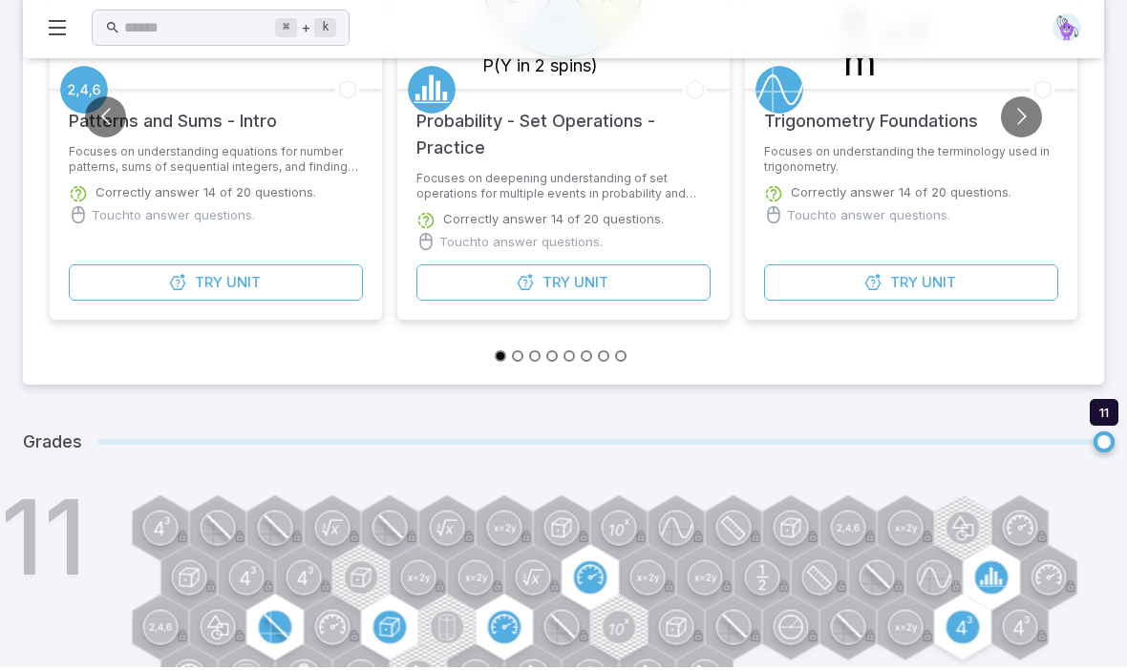 The width and height of the screenshot is (1127, 670). Describe the element at coordinates (552, 359) in the screenshot. I see `button: Go to slide 4` at that location.